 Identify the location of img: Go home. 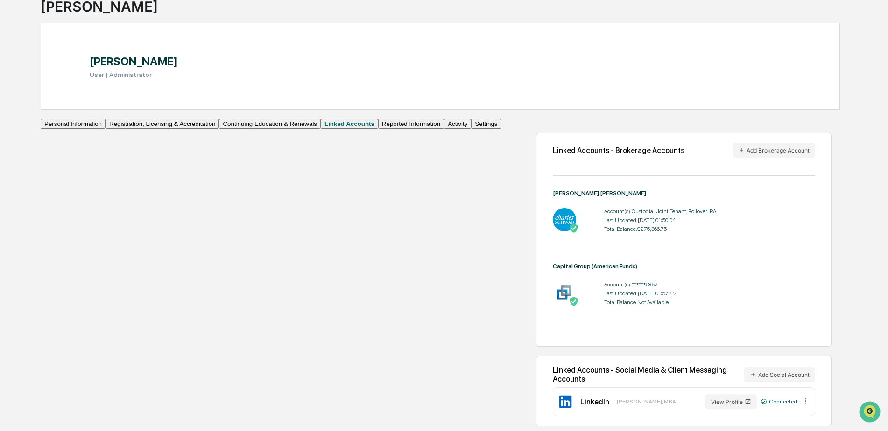
(30, 13).